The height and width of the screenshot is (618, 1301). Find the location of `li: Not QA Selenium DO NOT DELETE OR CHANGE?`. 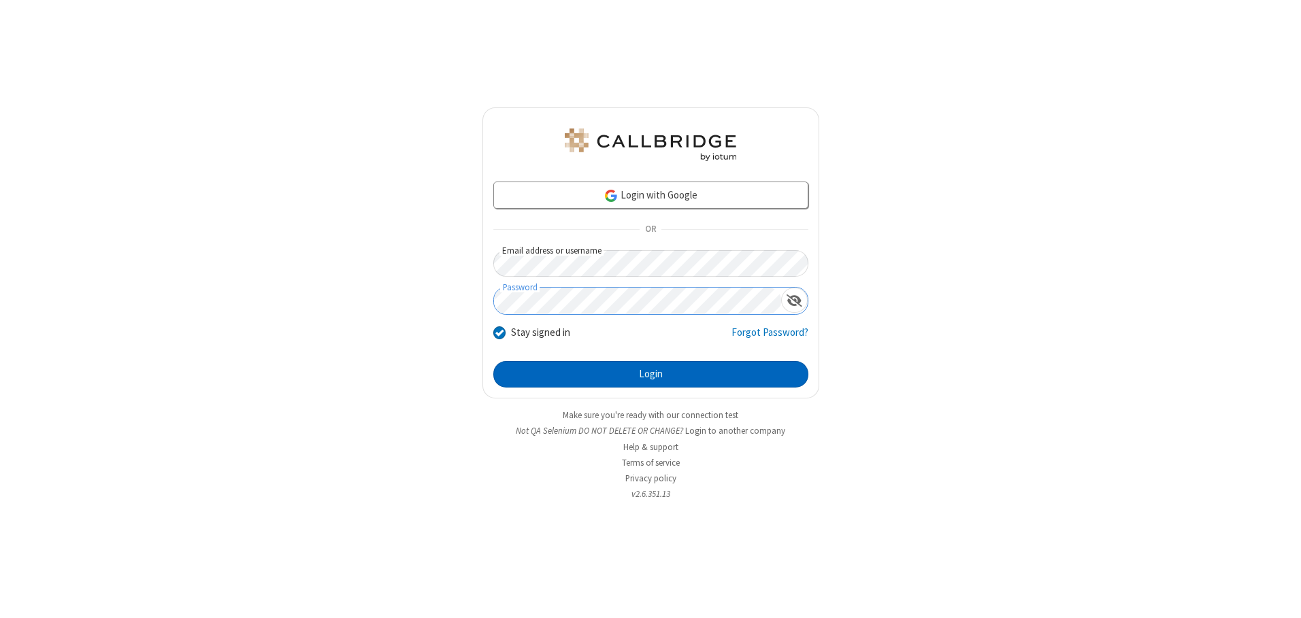

li: Not QA Selenium DO NOT DELETE OR CHANGE? is located at coordinates (650, 431).